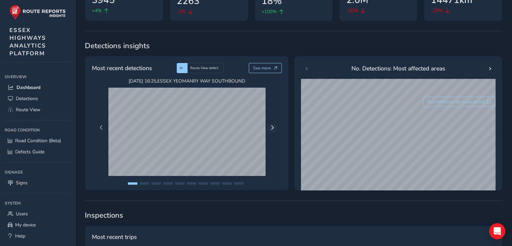 This screenshot has width=512, height=246. What do you see at coordinates (265, 68) in the screenshot?
I see `a: See more` at bounding box center [265, 68].